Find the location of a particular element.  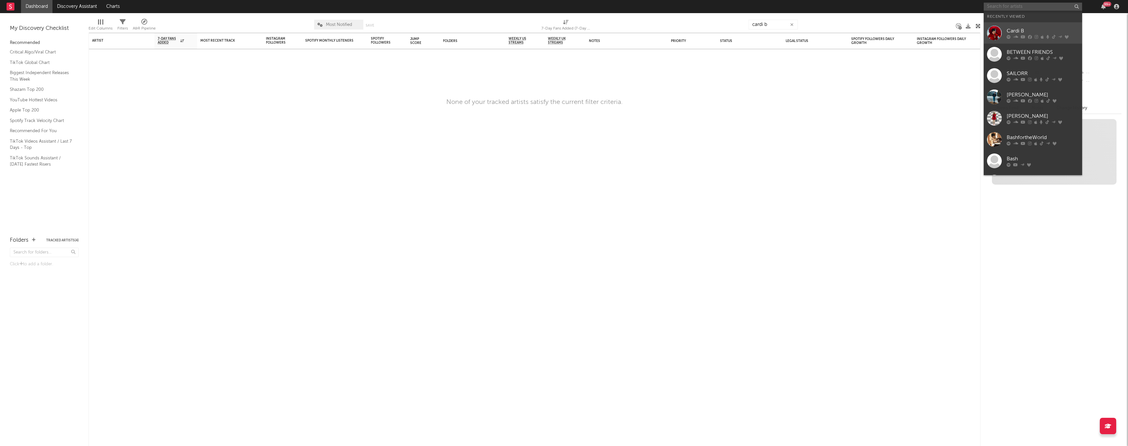

button: Filter by Notes is located at coordinates (661, 41).